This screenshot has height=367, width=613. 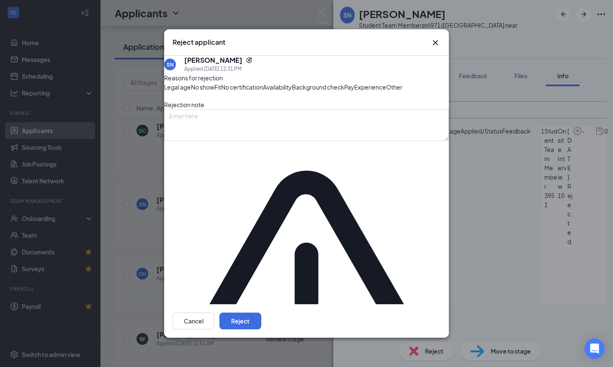 I want to click on span: Experience, so click(x=370, y=87).